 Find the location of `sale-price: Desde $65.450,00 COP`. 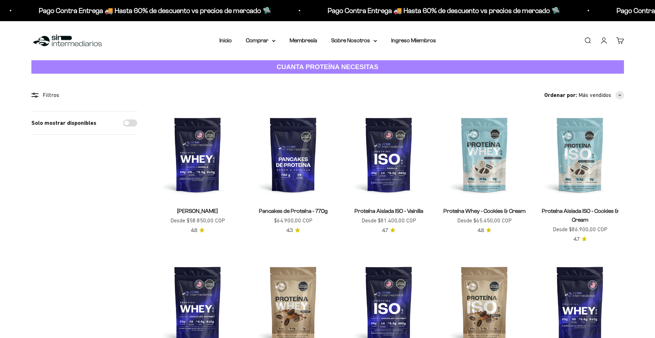

sale-price: Desde $65.450,00 COP is located at coordinates (484, 221).